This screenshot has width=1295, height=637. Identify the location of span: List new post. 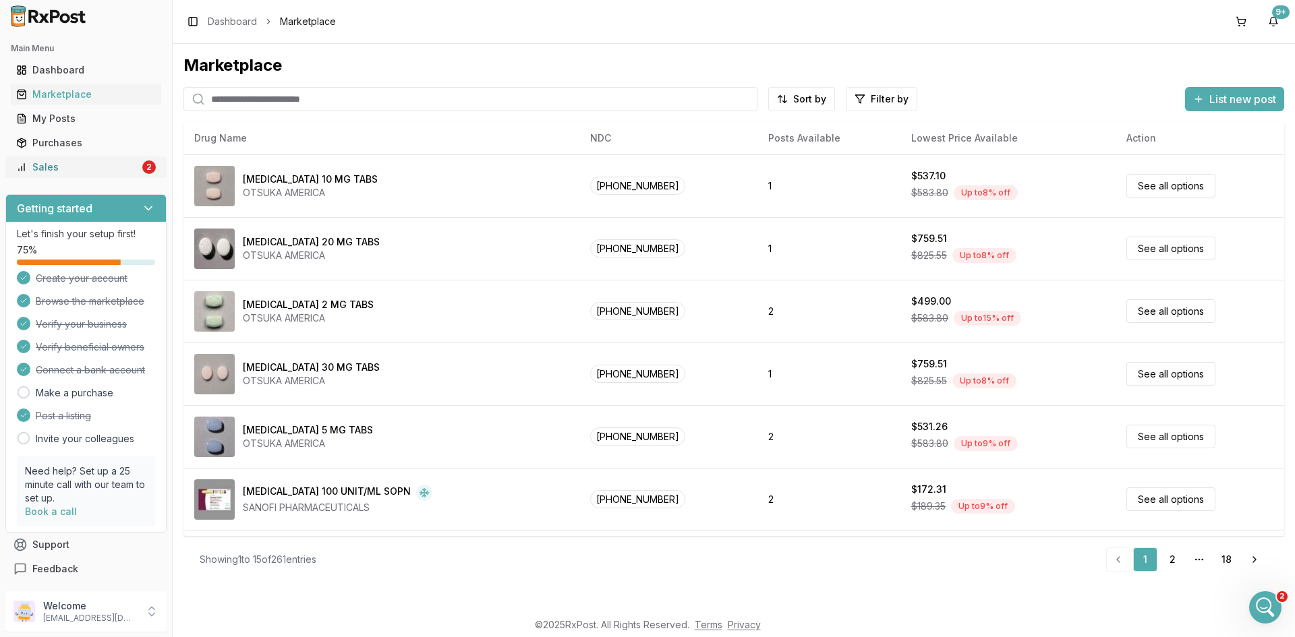
(1242, 99).